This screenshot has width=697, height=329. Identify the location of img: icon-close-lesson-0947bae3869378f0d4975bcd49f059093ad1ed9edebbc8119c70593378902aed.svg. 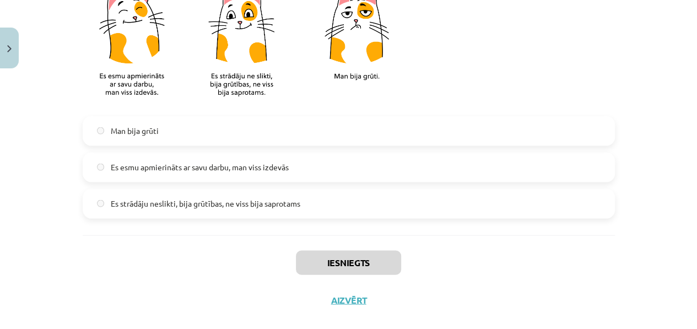
(9, 48).